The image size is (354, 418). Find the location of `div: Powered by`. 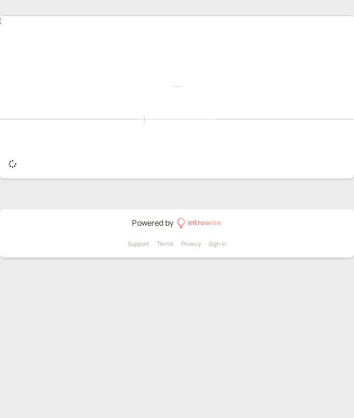

div: Powered by is located at coordinates (153, 223).